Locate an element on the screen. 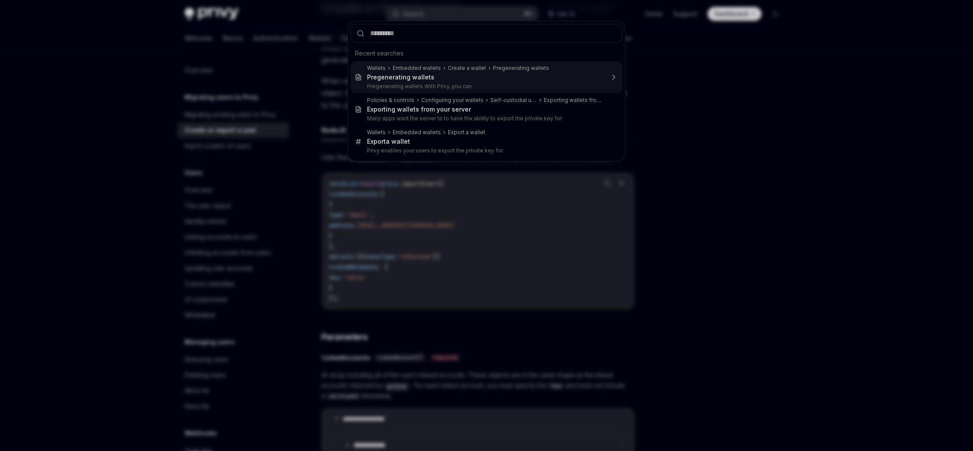 The height and width of the screenshot is (451, 973). div: Create a wallet is located at coordinates (467, 68).